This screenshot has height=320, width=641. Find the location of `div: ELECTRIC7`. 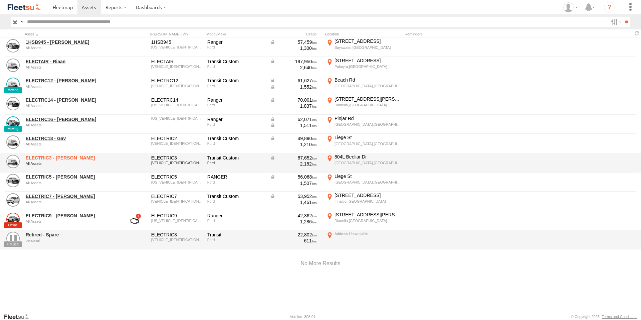

div: ELECTRIC7 is located at coordinates (177, 196).